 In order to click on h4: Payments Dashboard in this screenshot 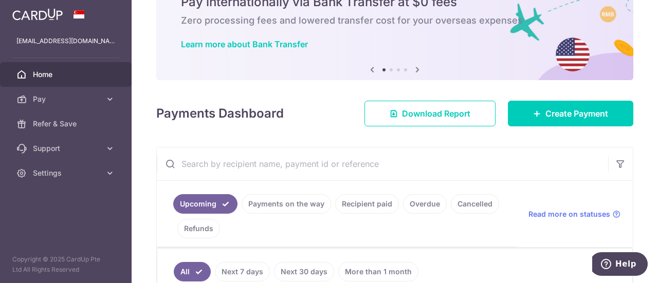, I will do `click(220, 114)`.